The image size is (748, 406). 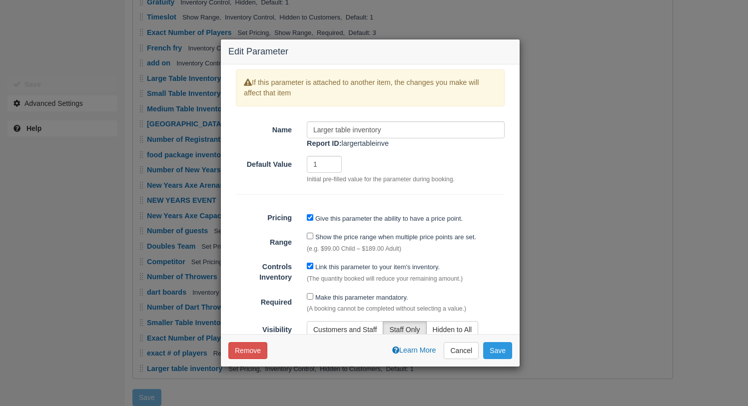 What do you see at coordinates (370, 52) in the screenshot?
I see `h4: Edit Parameter` at bounding box center [370, 52].